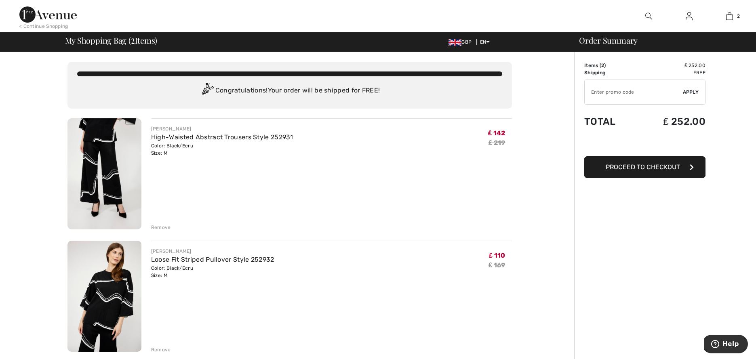 Image resolution: width=756 pixels, height=359 pixels. Describe the element at coordinates (671, 73) in the screenshot. I see `td: Free` at that location.